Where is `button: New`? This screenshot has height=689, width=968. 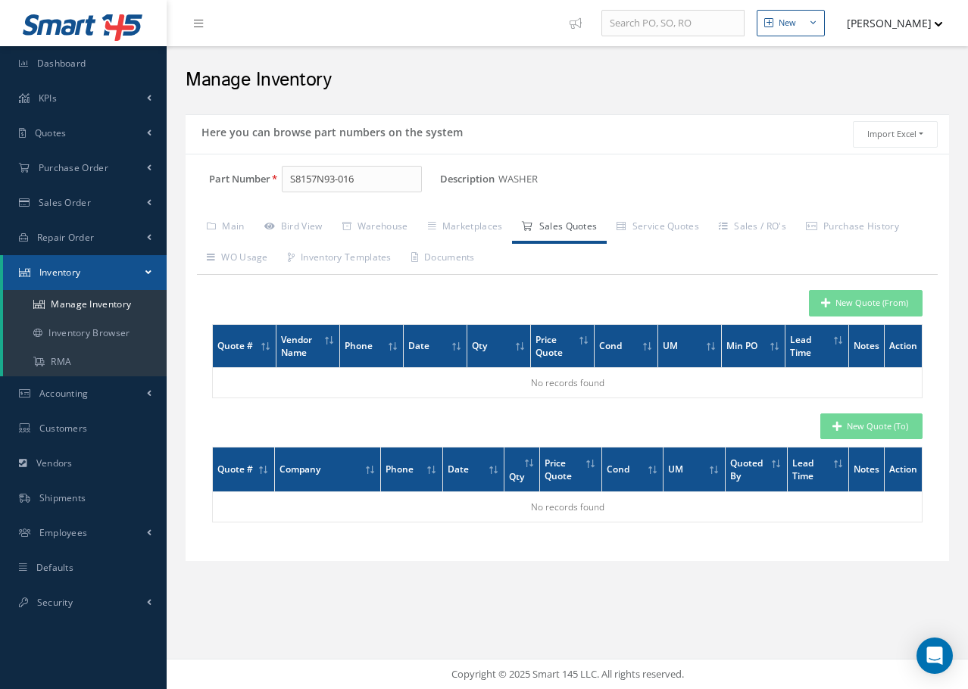
button: New is located at coordinates (791, 23).